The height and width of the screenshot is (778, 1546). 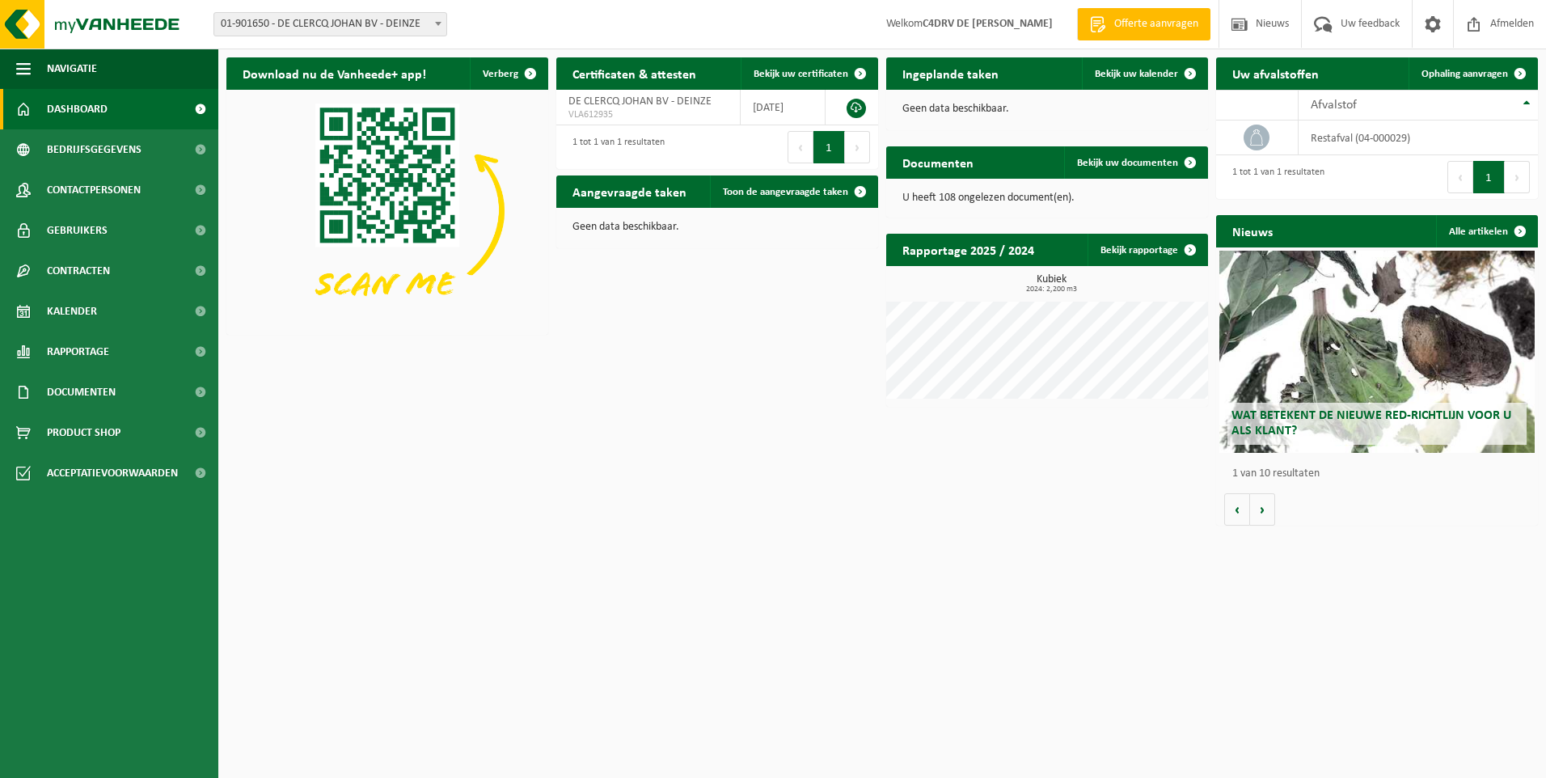 I want to click on span: Documenten, so click(x=81, y=392).